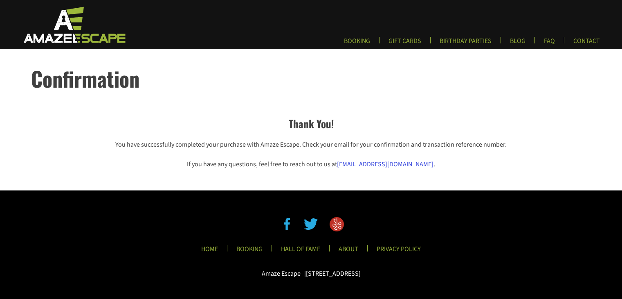 This screenshot has width=622, height=299. I want to click on h2: Thank You!, so click(311, 123).